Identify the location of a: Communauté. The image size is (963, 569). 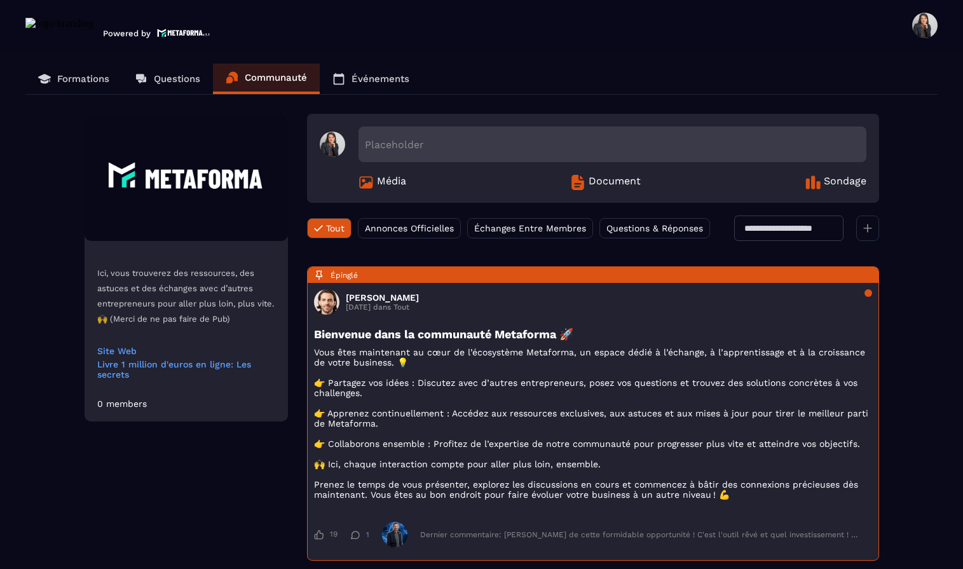
(266, 79).